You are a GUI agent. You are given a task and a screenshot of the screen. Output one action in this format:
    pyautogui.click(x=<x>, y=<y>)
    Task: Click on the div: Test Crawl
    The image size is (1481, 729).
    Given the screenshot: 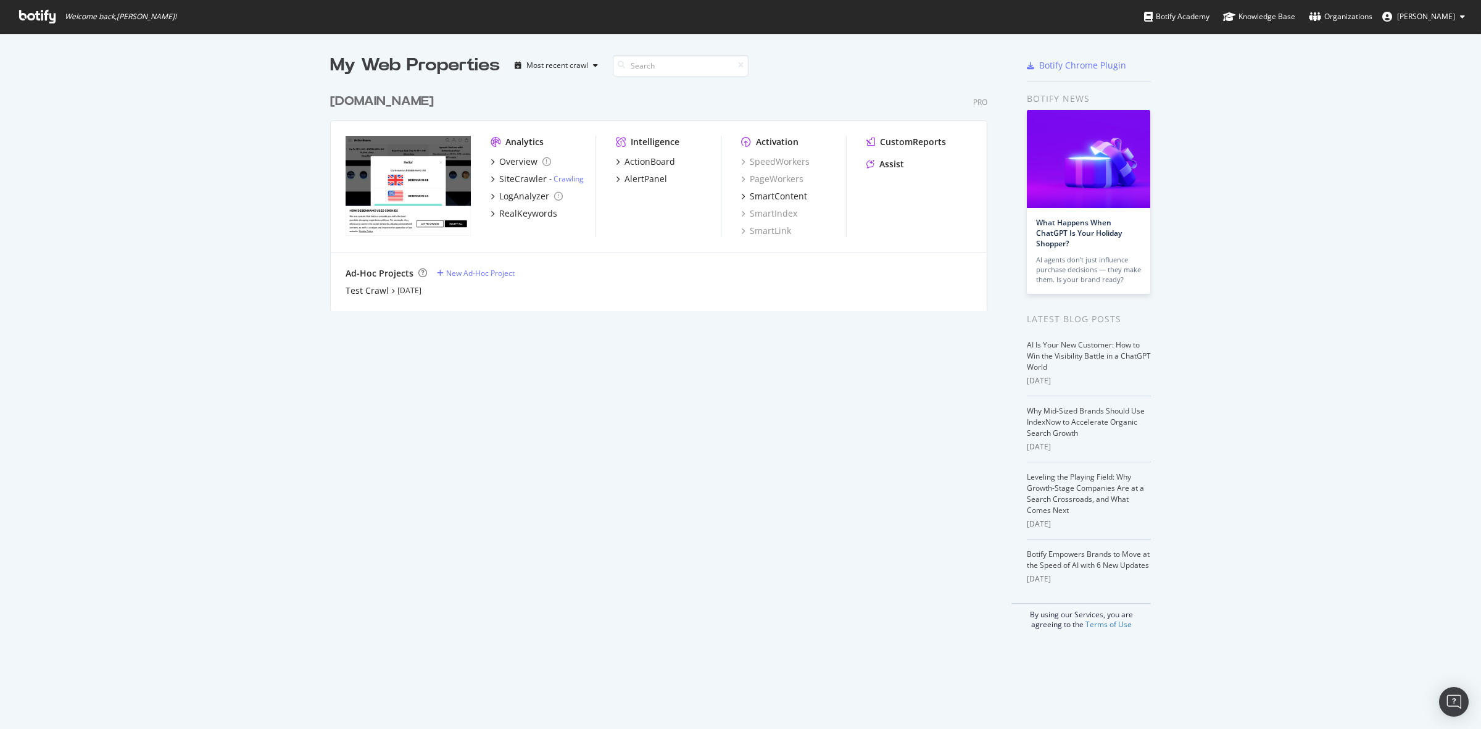 What is the action you would take?
    pyautogui.click(x=367, y=291)
    